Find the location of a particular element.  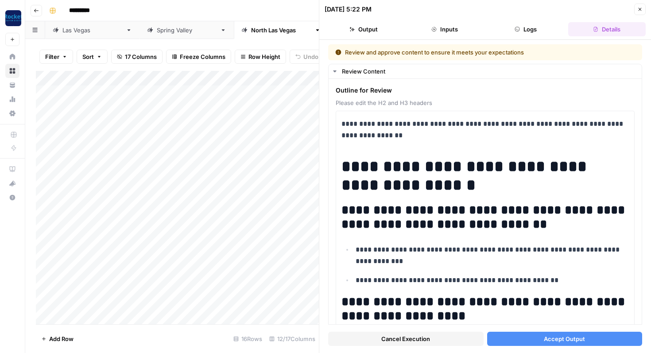

button: 17 Columns is located at coordinates (137, 57).